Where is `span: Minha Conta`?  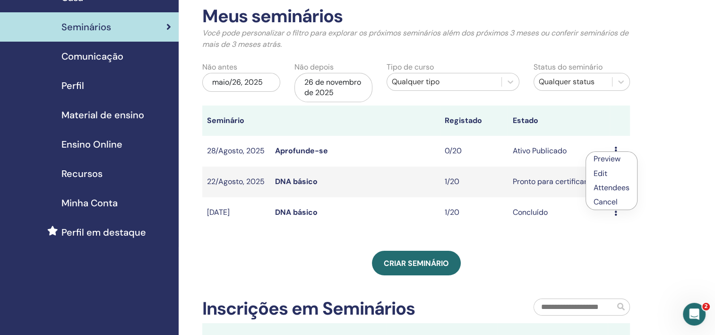 span: Minha Conta is located at coordinates (89, 203).